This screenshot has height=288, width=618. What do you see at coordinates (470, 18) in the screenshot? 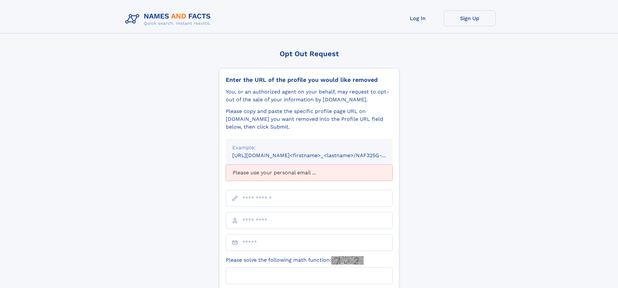
I see `a: Sign Up` at bounding box center [470, 18].